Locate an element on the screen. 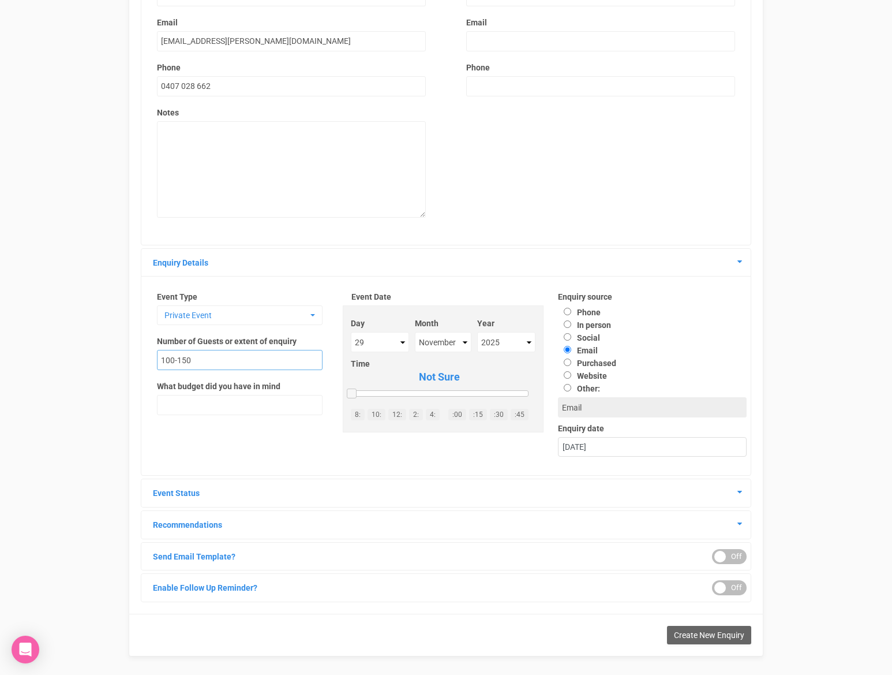  label: Time is located at coordinates (439, 364).